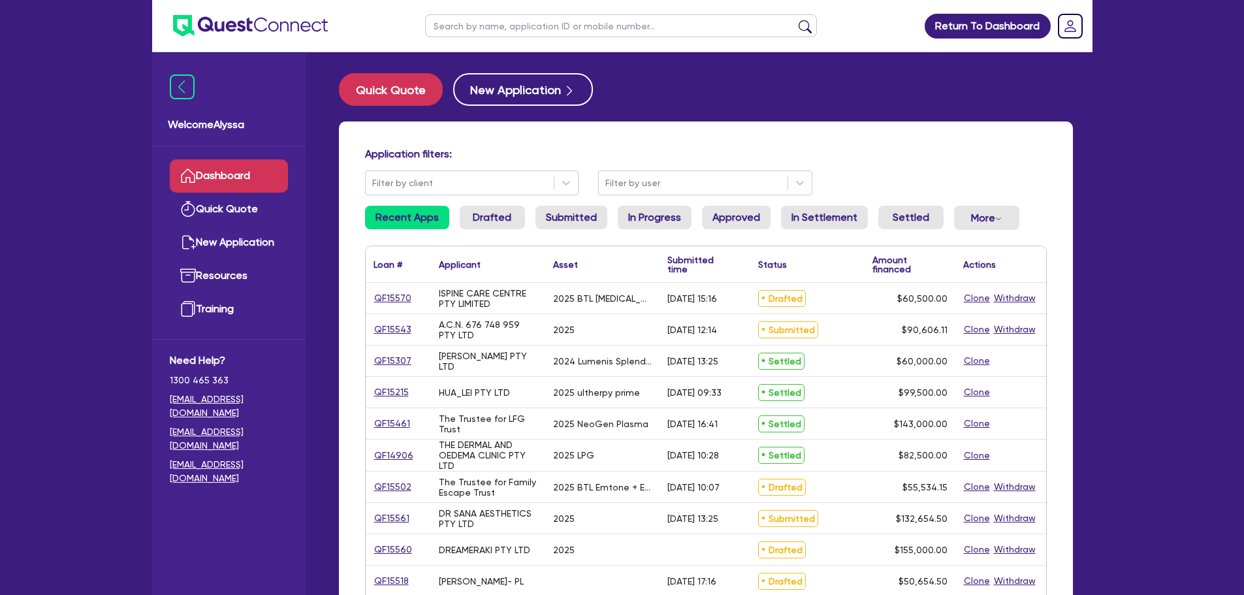 The image size is (1244, 595). I want to click on a: QF15518, so click(391, 580).